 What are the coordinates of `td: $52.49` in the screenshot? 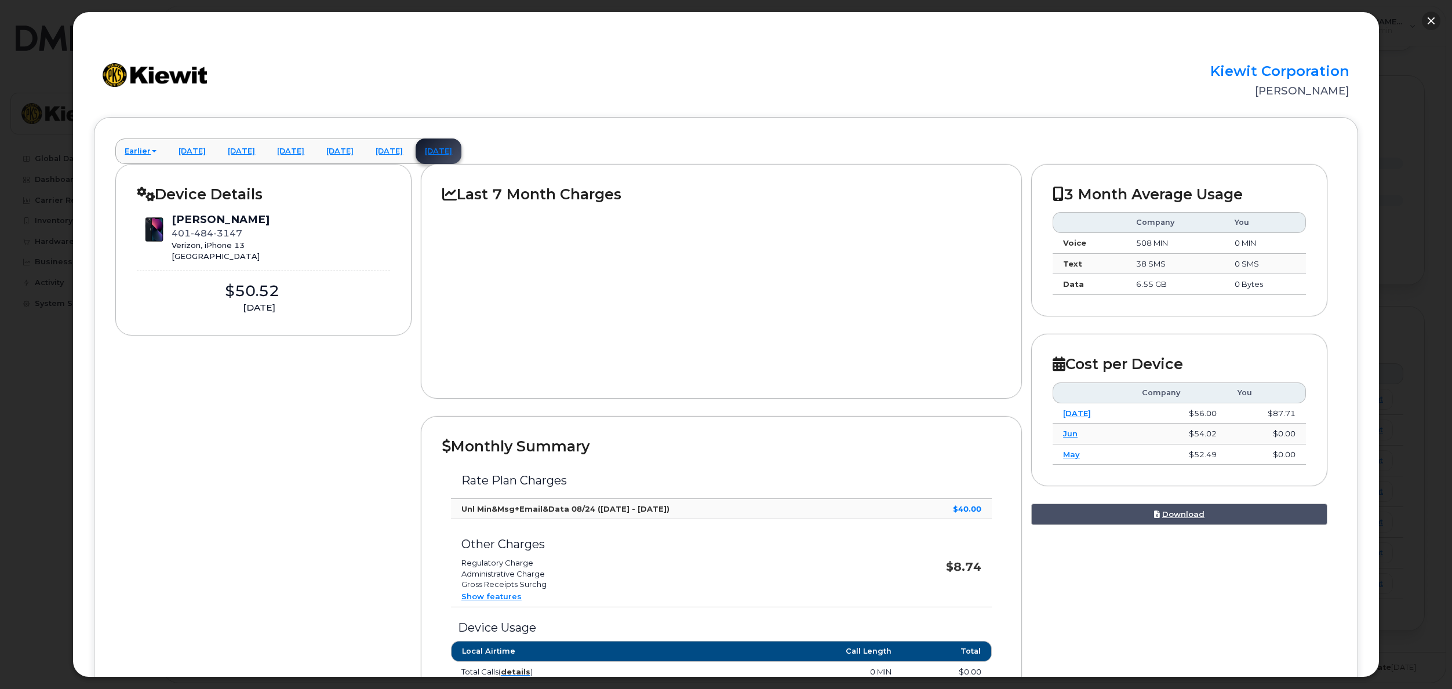 It's located at (1179, 455).